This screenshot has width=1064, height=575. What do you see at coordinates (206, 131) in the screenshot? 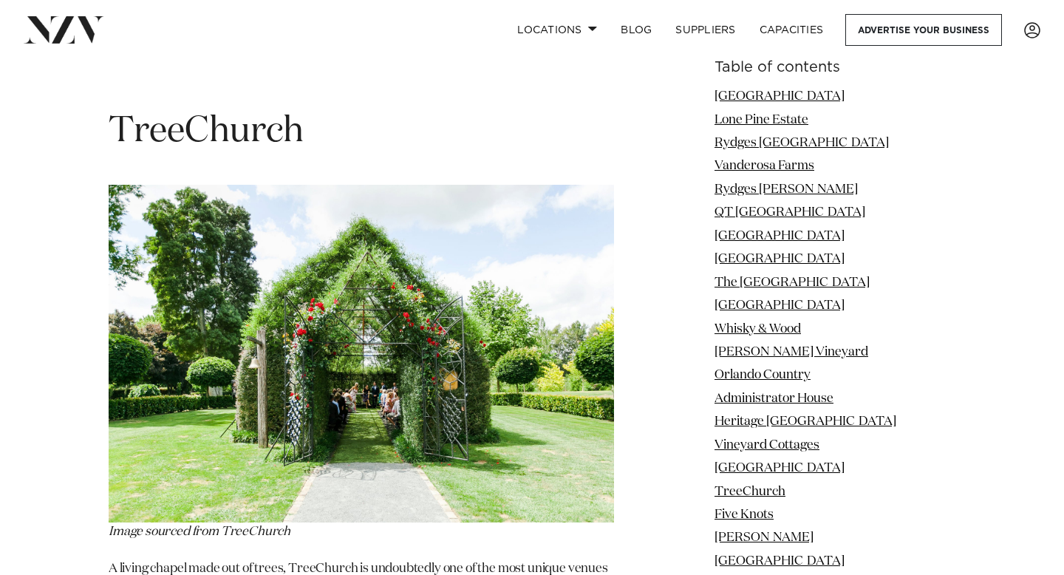
I see `span: TreeChurch` at bounding box center [206, 131].